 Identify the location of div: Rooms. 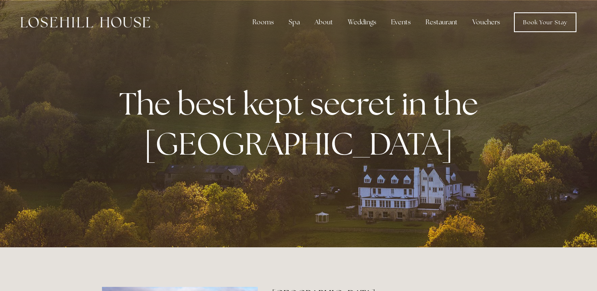
(263, 22).